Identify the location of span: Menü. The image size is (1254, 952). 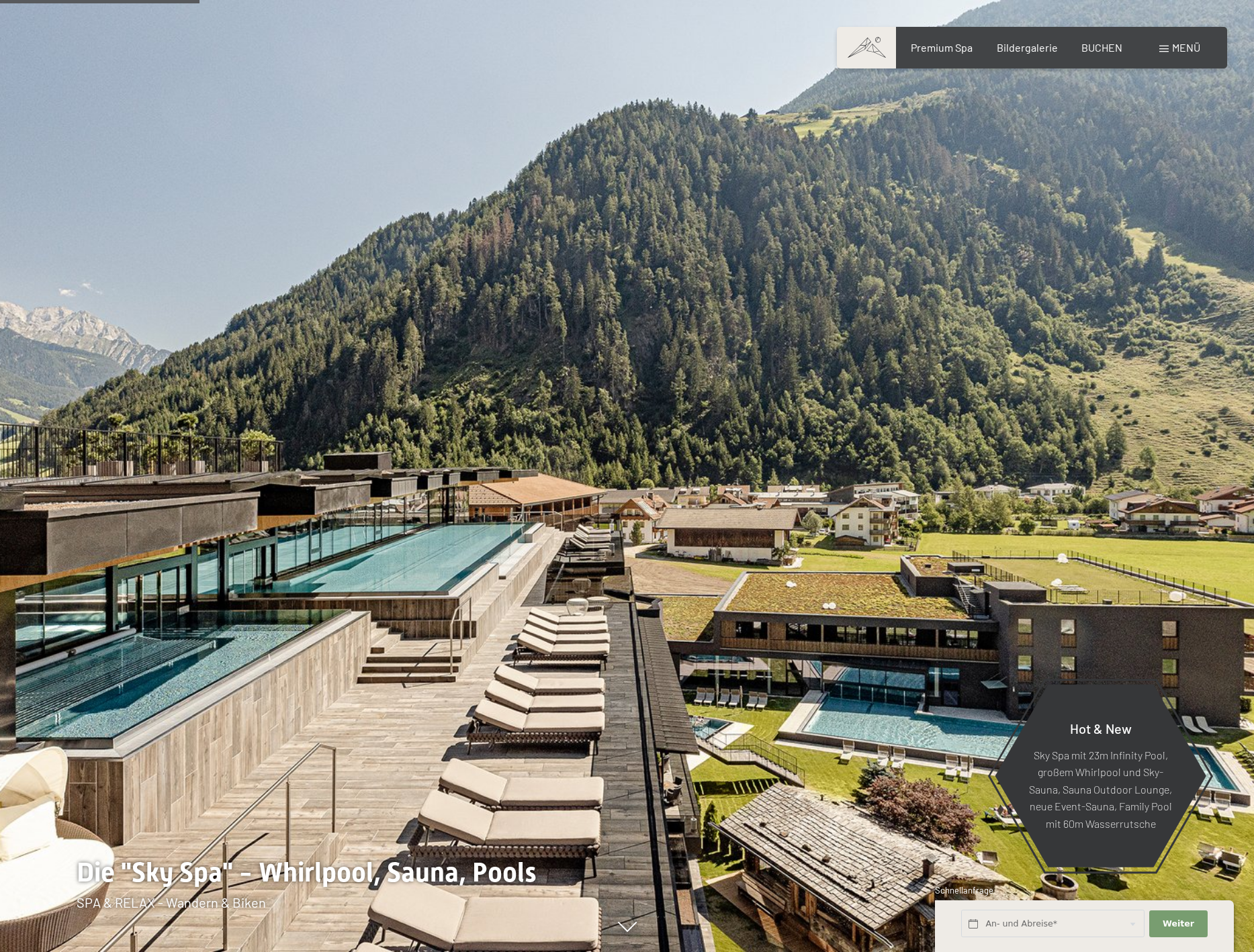
(1186, 47).